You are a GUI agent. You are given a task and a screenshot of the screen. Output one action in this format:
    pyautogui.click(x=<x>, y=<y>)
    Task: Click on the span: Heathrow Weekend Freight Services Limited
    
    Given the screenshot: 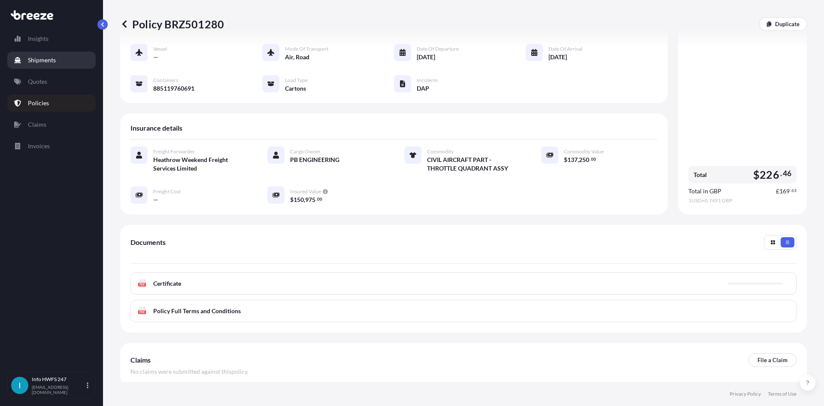 What is the action you would take?
    pyautogui.click(x=200, y=164)
    